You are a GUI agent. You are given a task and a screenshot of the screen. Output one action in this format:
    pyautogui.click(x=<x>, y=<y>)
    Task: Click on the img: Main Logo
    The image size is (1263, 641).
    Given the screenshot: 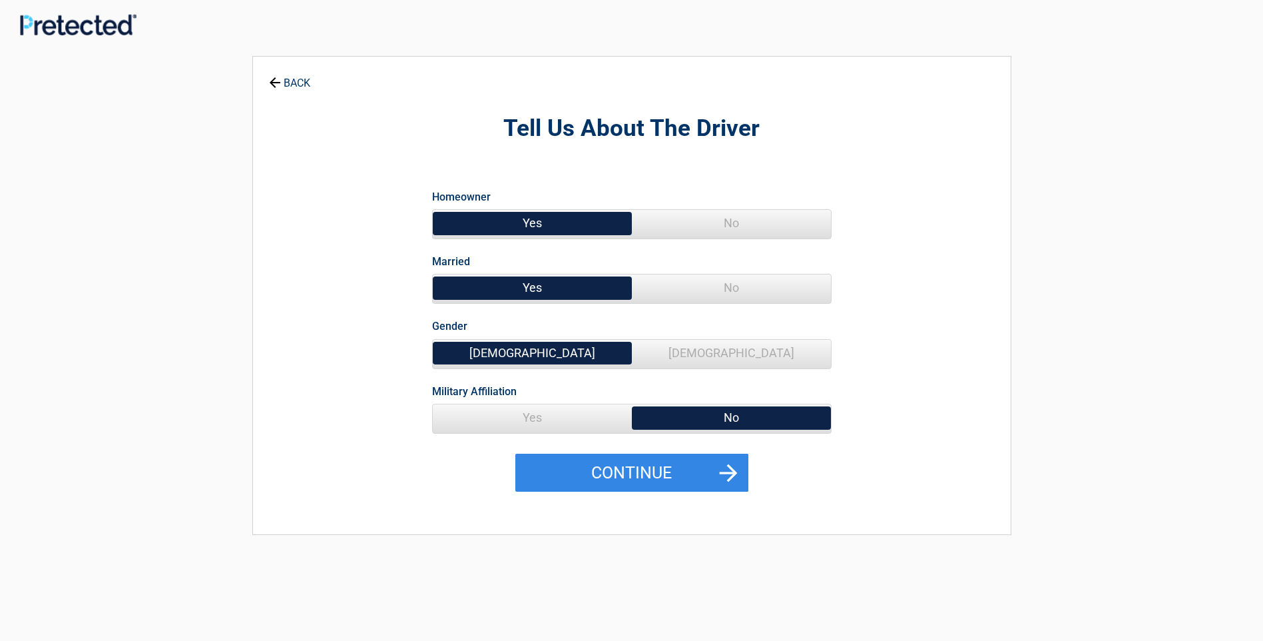 What is the action you would take?
    pyautogui.click(x=78, y=25)
    